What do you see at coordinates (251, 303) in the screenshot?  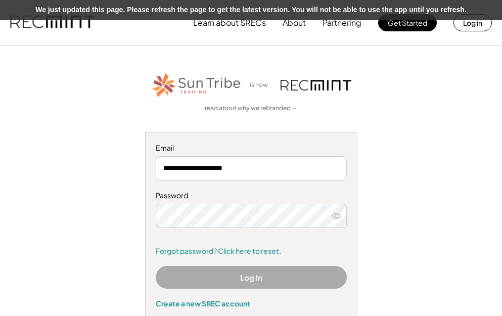 I see `div: Create a new SREC account` at bounding box center [251, 303].